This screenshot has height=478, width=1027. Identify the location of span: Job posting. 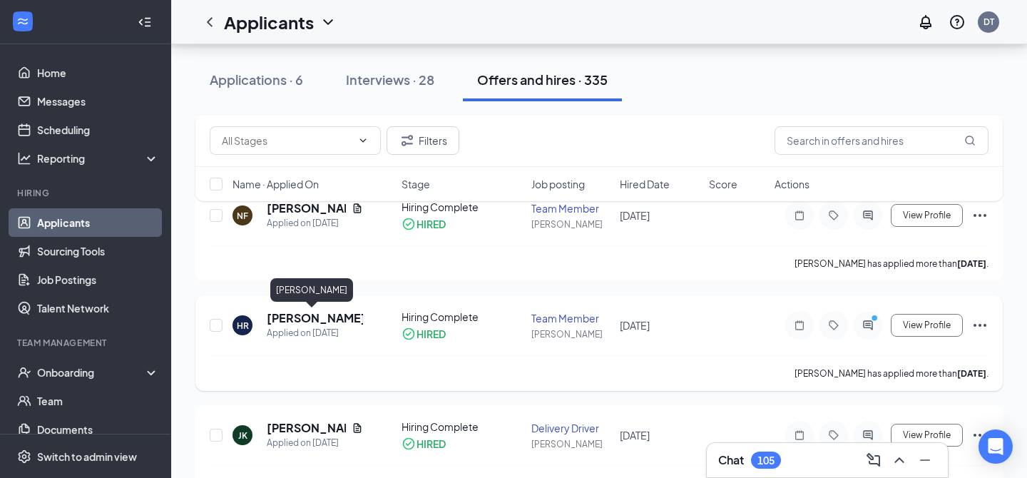
(558, 184).